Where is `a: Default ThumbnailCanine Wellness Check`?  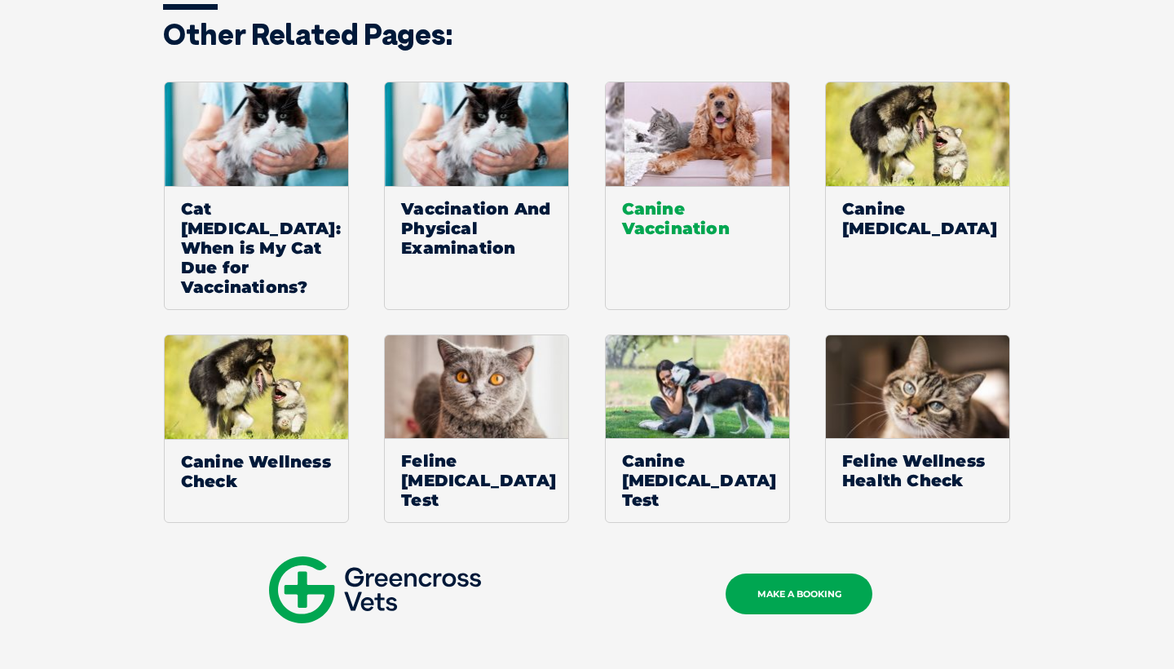
a: Default ThumbnailCanine Wellness Check is located at coordinates (256, 429).